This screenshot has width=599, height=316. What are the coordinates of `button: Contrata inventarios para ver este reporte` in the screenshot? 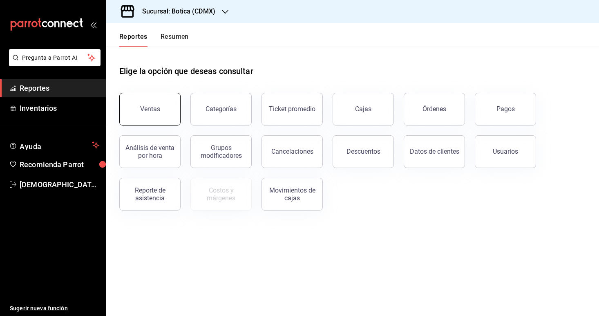 It's located at (221, 194).